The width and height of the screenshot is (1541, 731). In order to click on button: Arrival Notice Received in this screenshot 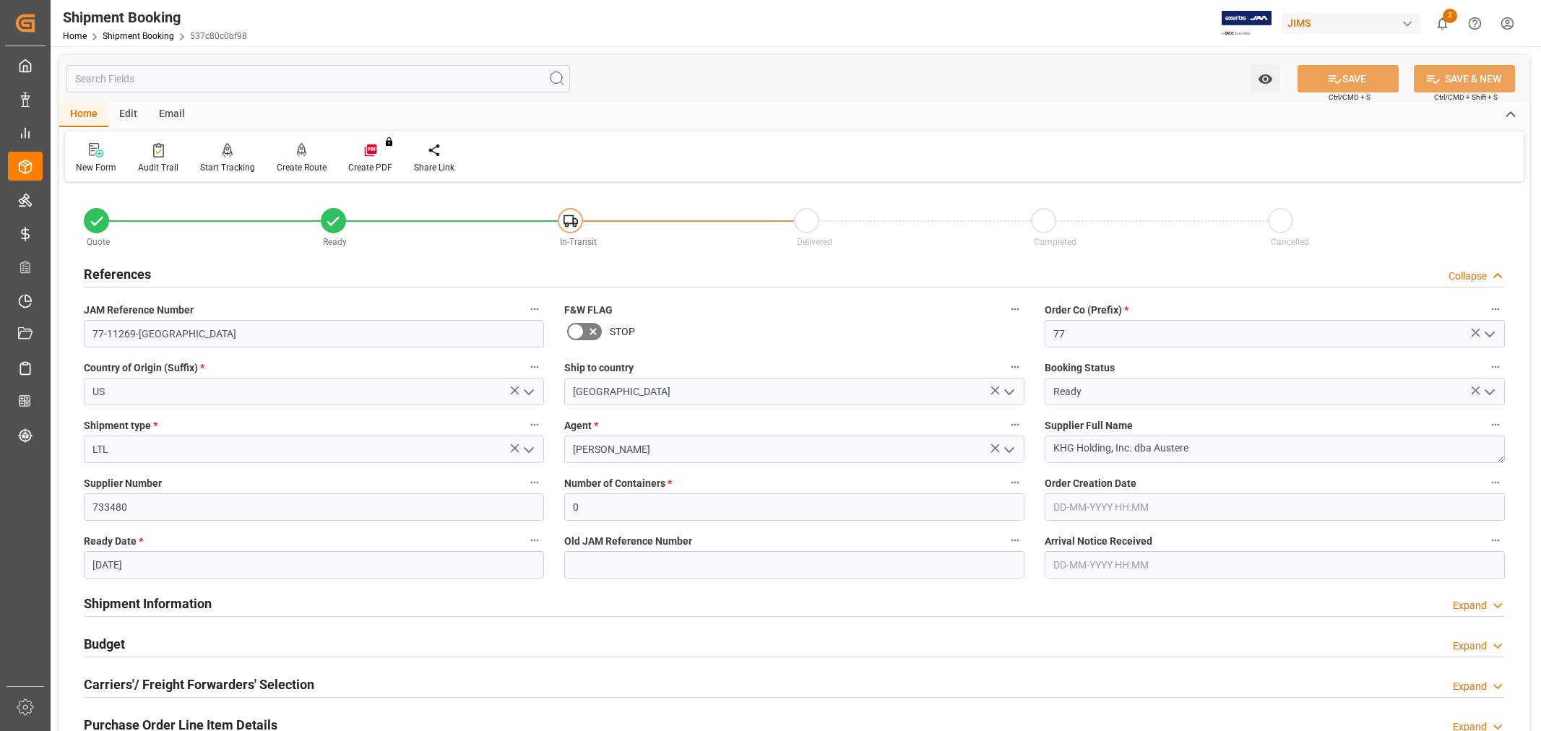, I will do `click(1496, 541)`.